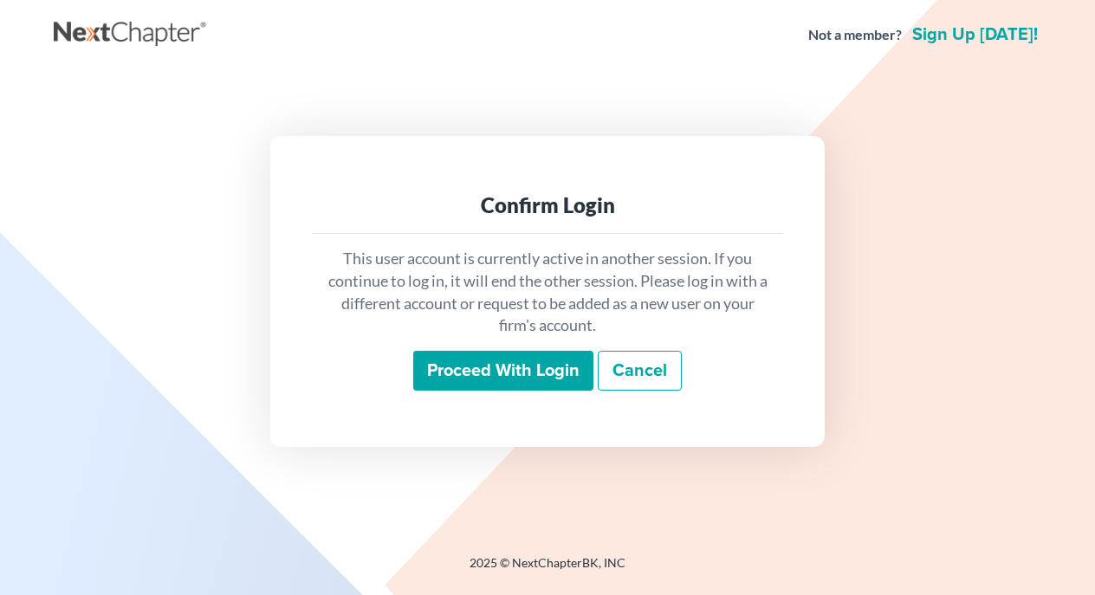  Describe the element at coordinates (547, 570) in the screenshot. I see `div: 2025 © NextChapterBK, INC` at that location.